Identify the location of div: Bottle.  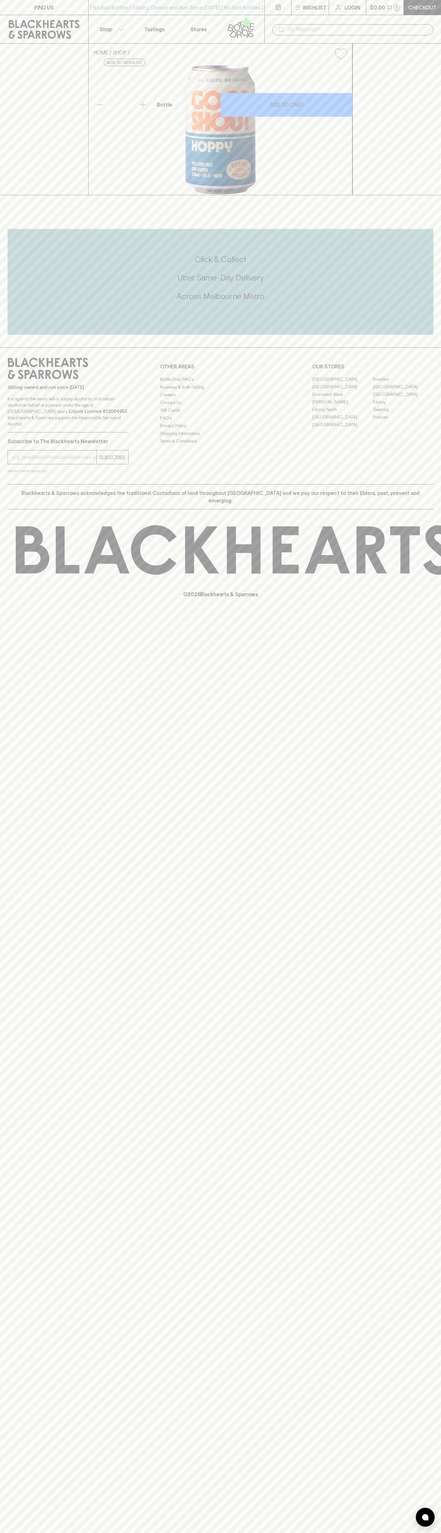
(187, 105).